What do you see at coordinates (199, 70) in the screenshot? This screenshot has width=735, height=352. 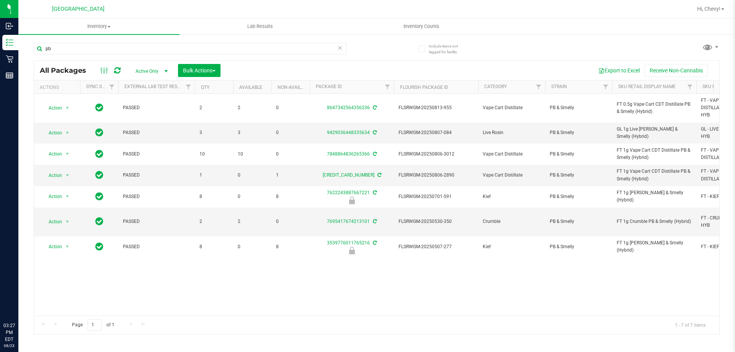 I see `button: Bulk Actions` at bounding box center [199, 70].